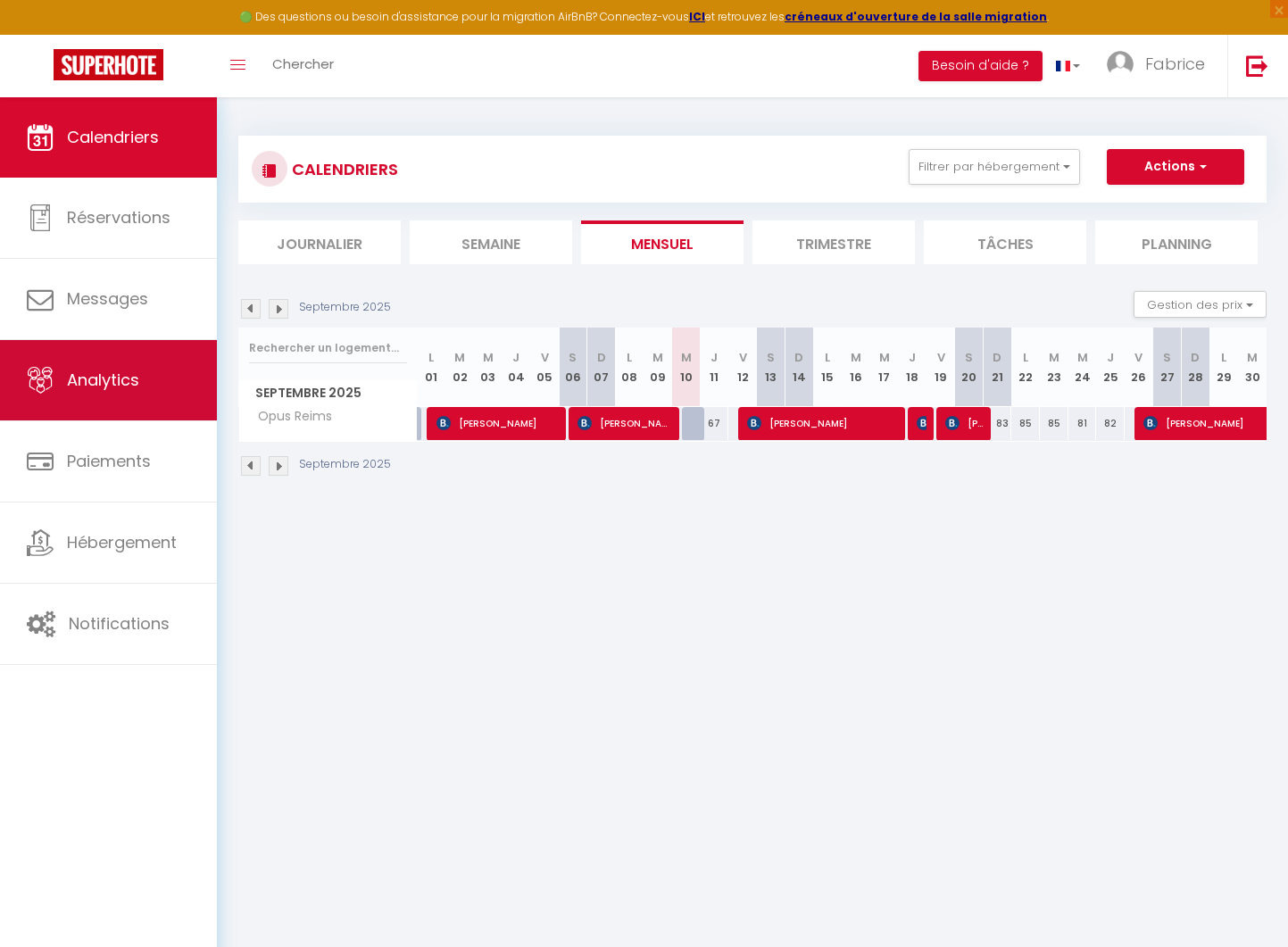  Describe the element at coordinates (1139, 367) in the screenshot. I see `th: 26` at that location.